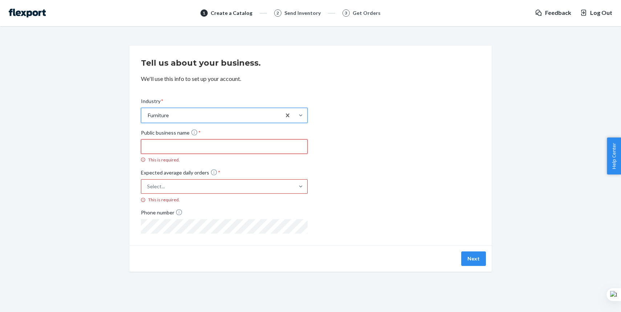  I want to click on a: Feedback, so click(553, 13).